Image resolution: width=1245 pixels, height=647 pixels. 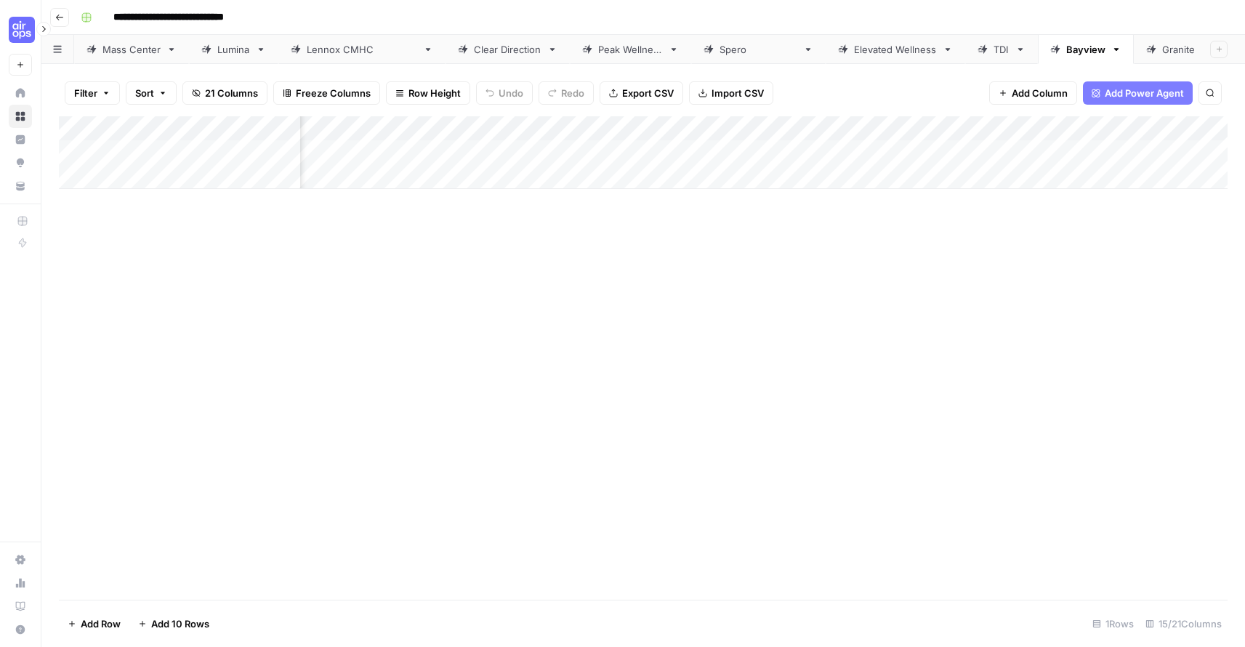 What do you see at coordinates (511, 93) in the screenshot?
I see `span: Undo` at bounding box center [511, 93].